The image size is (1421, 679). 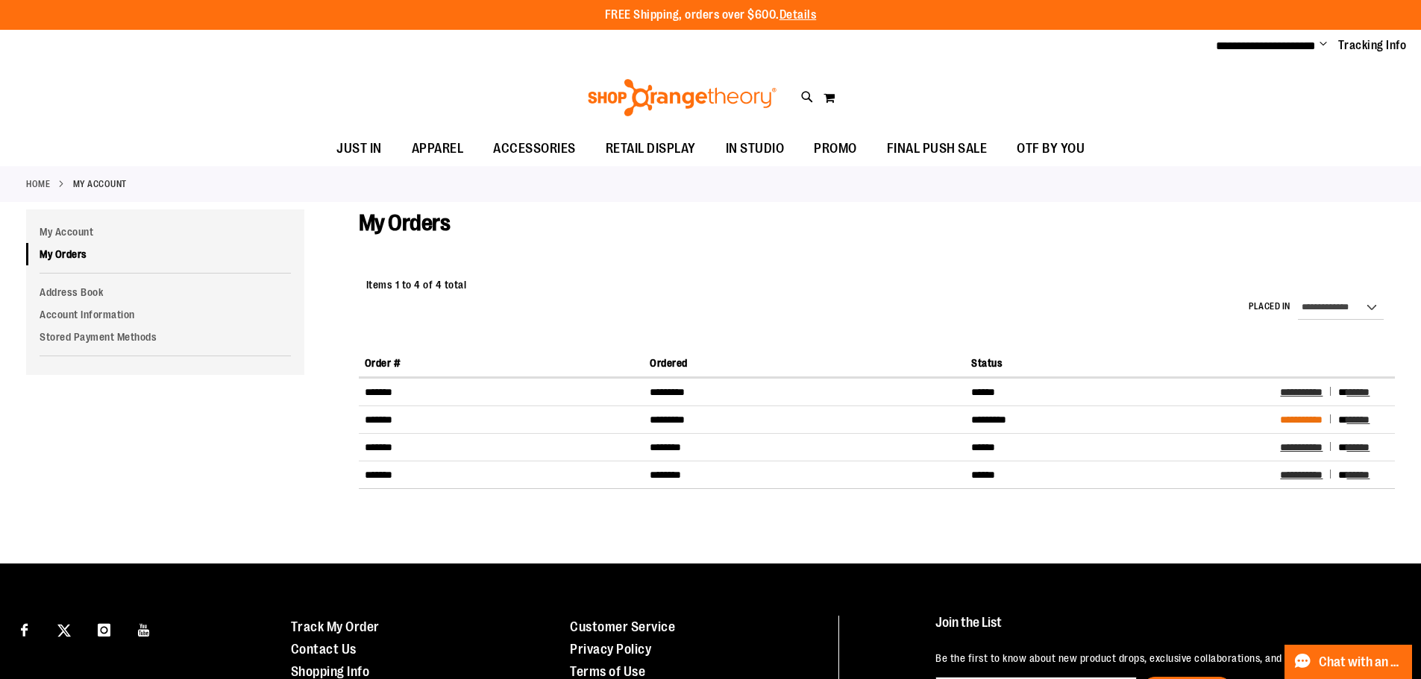 I want to click on span: Chat with an Expert, so click(x=1360, y=662).